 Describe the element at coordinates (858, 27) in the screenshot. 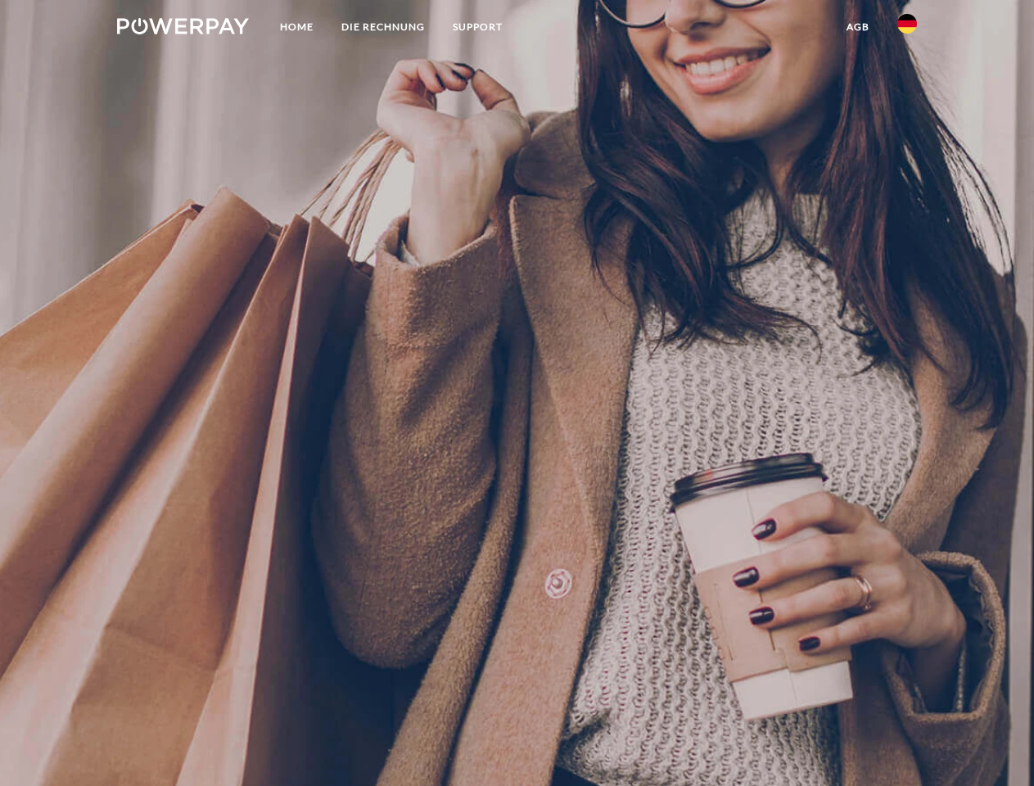

I see `a: agb` at that location.